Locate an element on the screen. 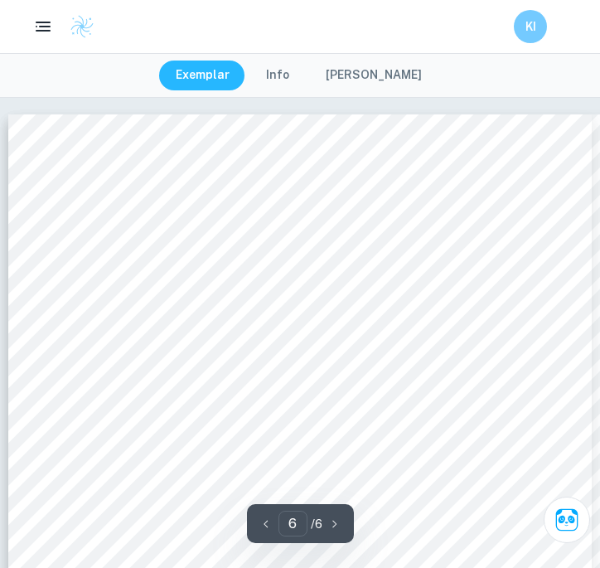 The height and width of the screenshot is (568, 600). button: Ask Clai is located at coordinates (567, 520).